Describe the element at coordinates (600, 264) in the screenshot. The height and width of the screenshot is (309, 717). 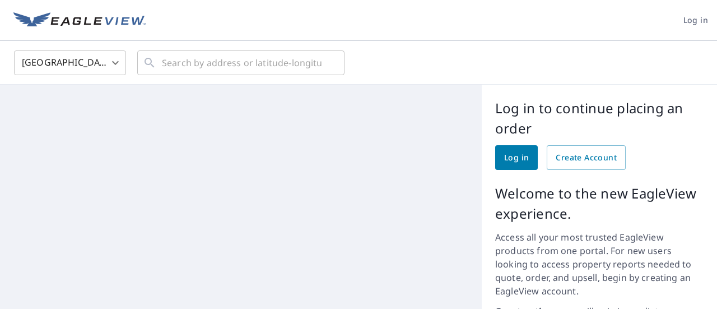
I see `p: Access all your most trusted EagleView products from one portal. For new users looking to access ...` at that location.